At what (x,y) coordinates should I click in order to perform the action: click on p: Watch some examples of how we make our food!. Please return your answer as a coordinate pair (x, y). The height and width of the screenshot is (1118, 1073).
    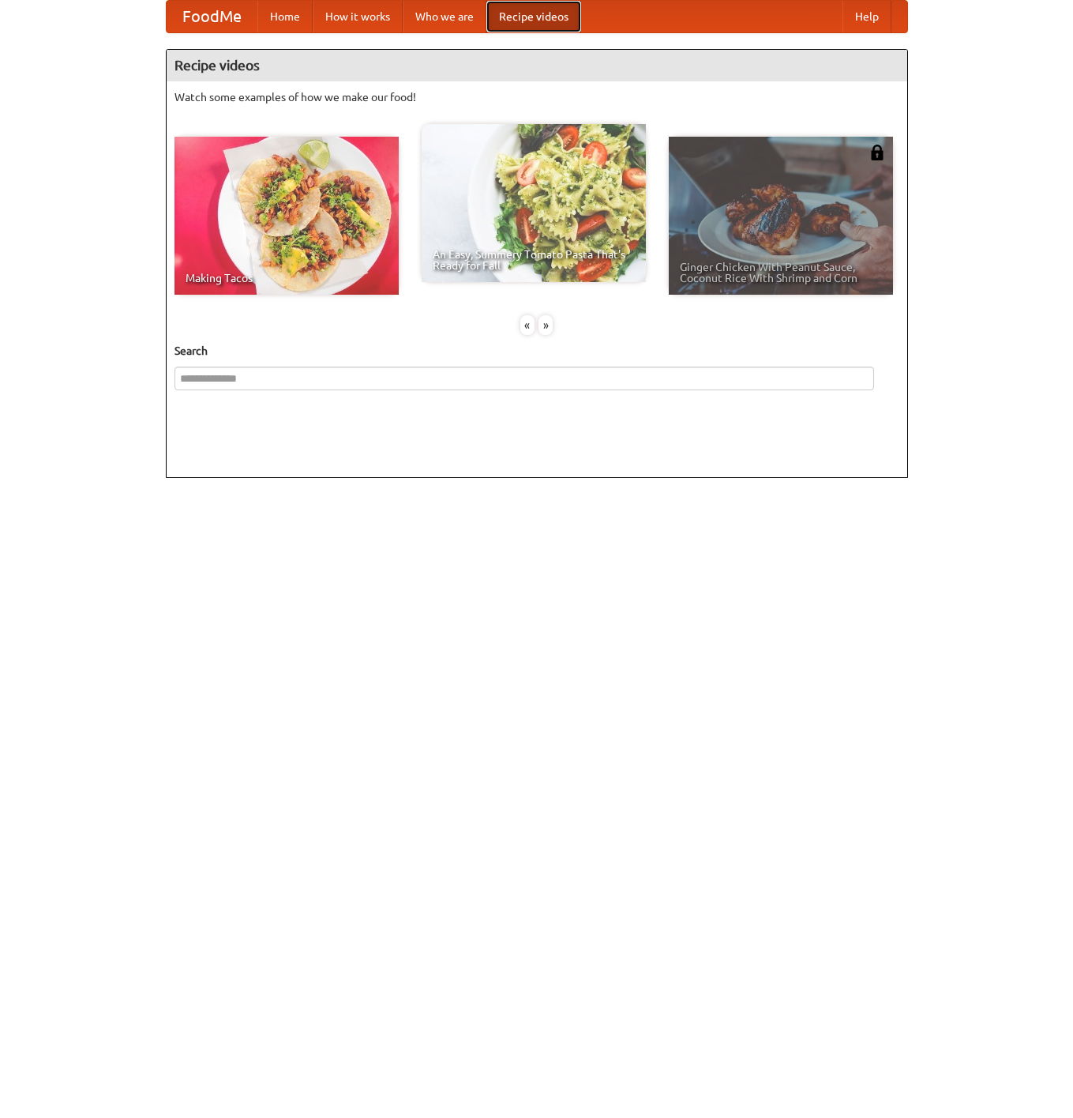
    Looking at the image, I should click on (537, 97).